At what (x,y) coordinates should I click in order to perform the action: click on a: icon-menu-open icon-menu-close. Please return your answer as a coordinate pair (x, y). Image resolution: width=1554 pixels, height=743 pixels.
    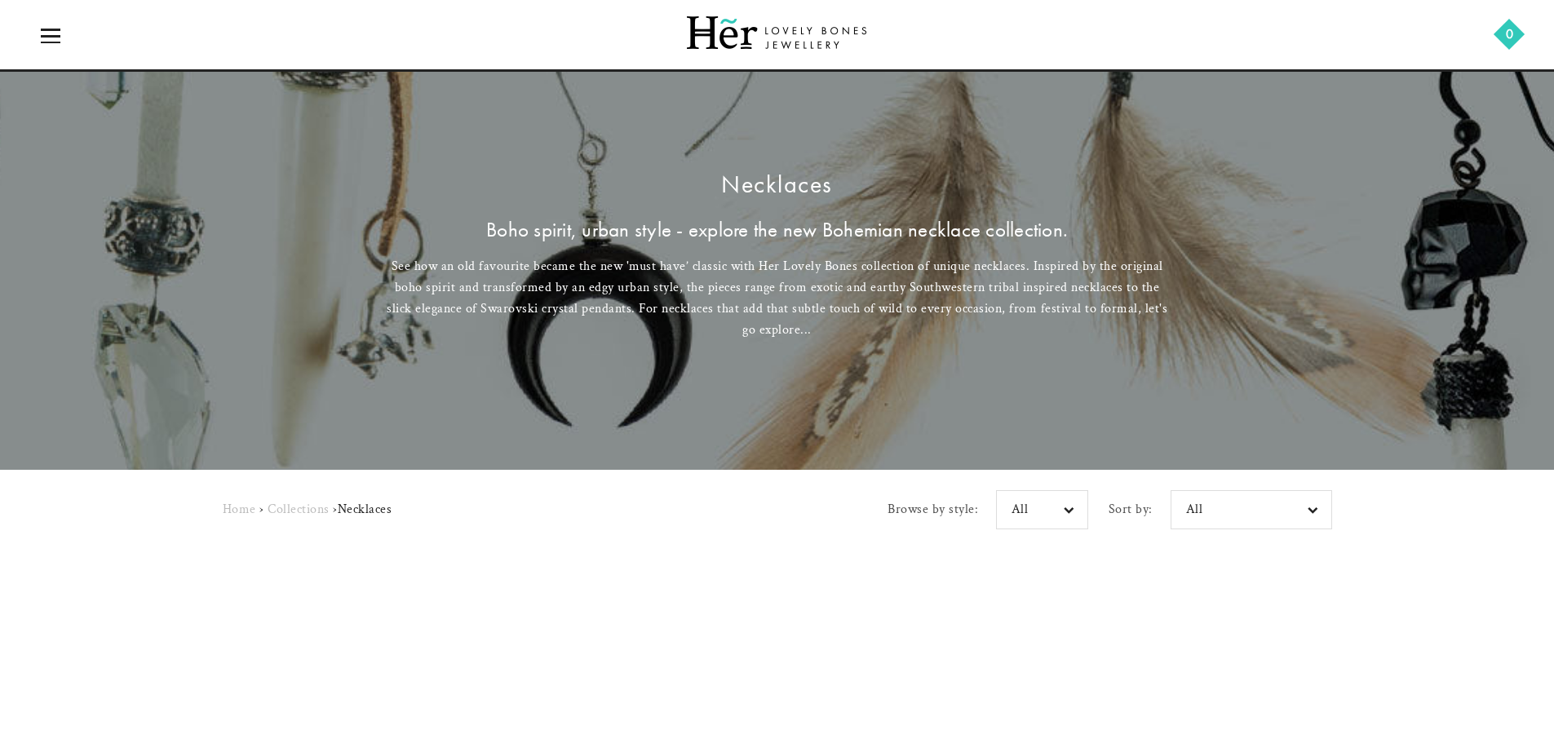
    Looking at the image, I should click on (51, 36).